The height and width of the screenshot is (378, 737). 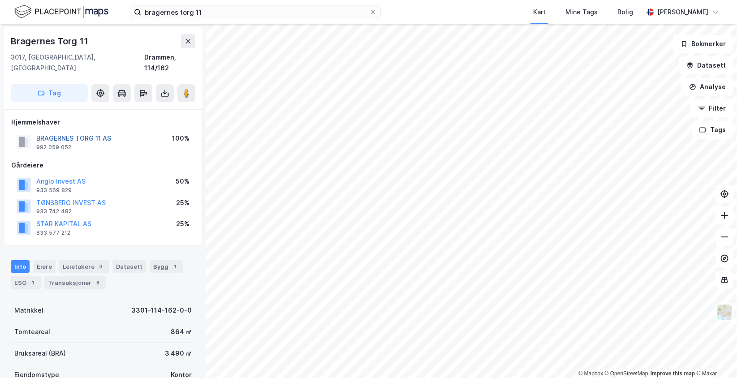 I want to click on div: Bragernes Torg 11, so click(x=50, y=41).